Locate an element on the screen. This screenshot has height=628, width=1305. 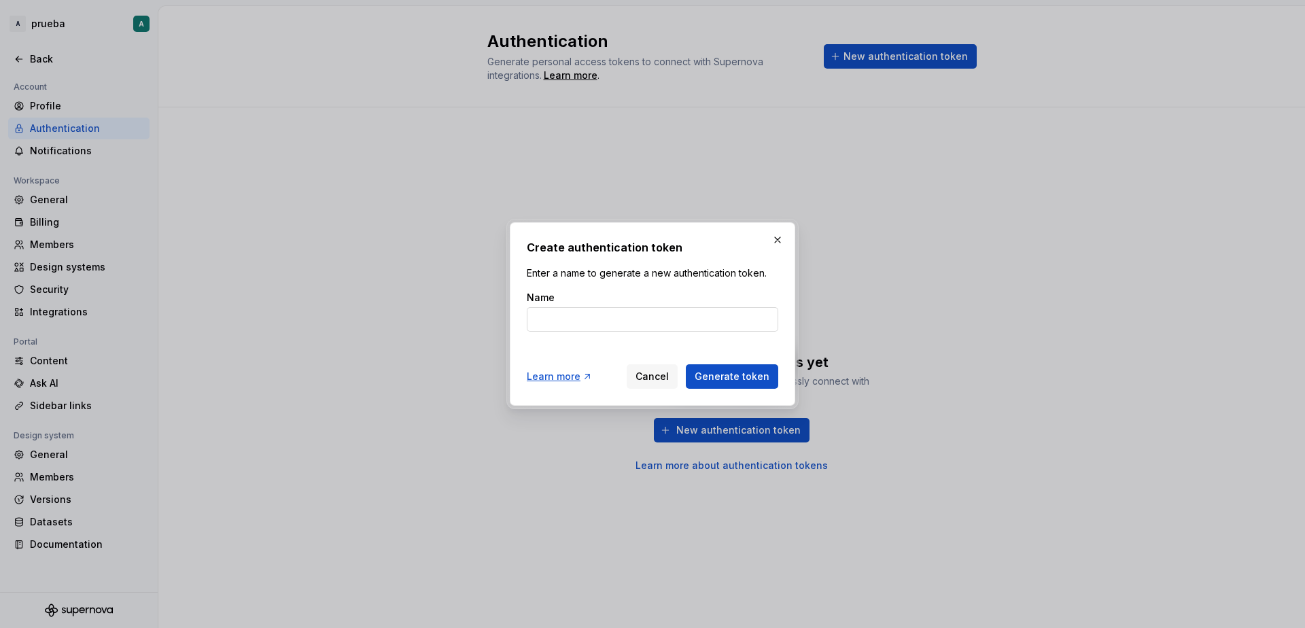
span: Cancel is located at coordinates (652, 377).